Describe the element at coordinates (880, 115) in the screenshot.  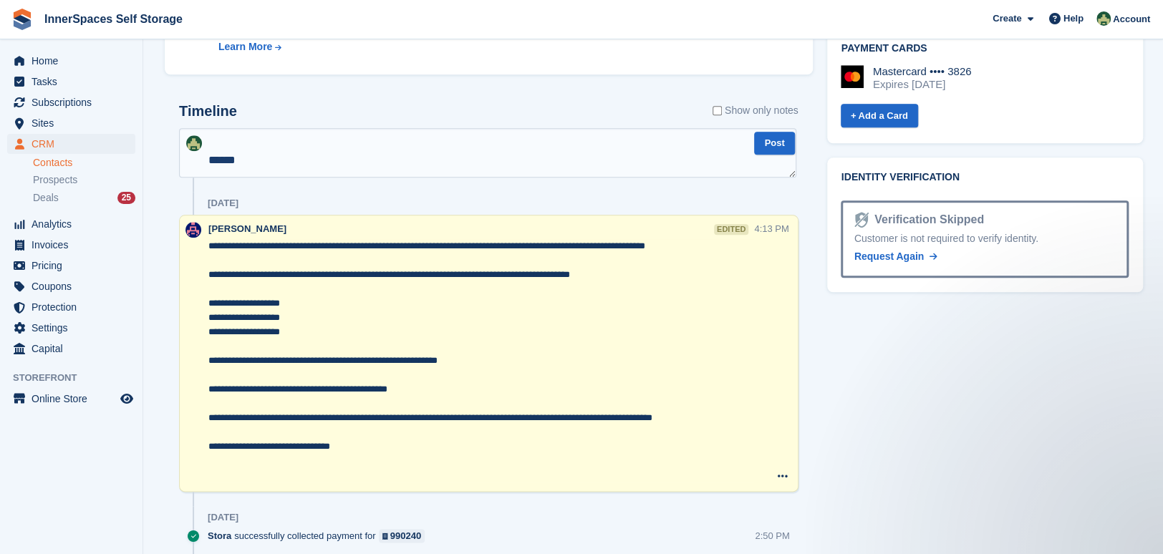
I see `a: + Add a Card` at that location.